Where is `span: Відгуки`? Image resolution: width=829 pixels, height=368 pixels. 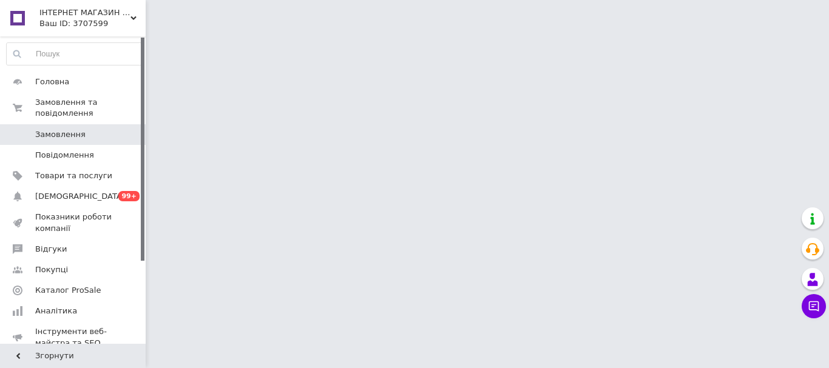 span: Відгуки is located at coordinates (51, 249).